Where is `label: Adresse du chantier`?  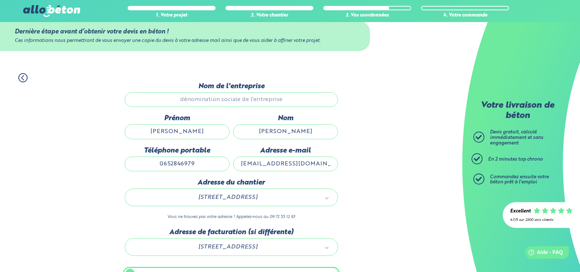
label: Adresse du chantier is located at coordinates (231, 183).